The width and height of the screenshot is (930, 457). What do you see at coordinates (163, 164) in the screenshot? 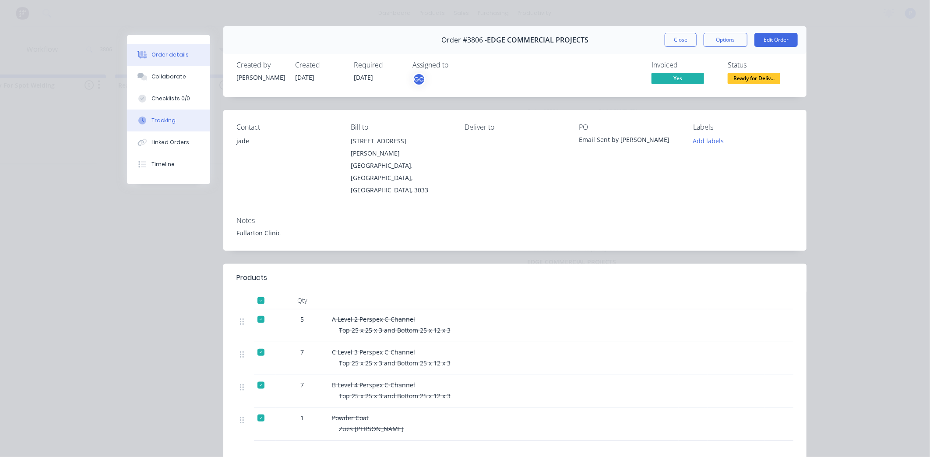
I see `div: Timeline` at bounding box center [163, 164].